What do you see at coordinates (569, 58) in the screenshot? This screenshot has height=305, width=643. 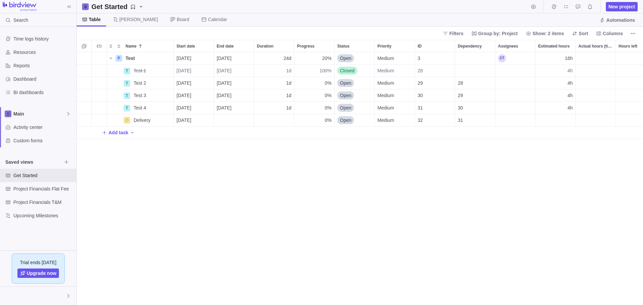 I see `span: 16h` at bounding box center [569, 58].